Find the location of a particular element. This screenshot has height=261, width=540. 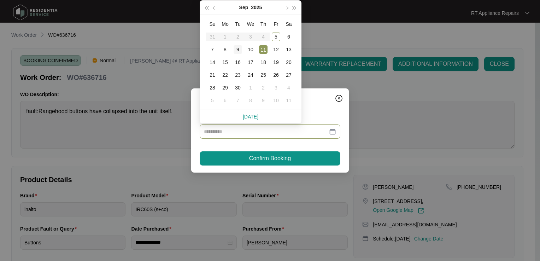

td: 2025-10-08 is located at coordinates (251, 100).